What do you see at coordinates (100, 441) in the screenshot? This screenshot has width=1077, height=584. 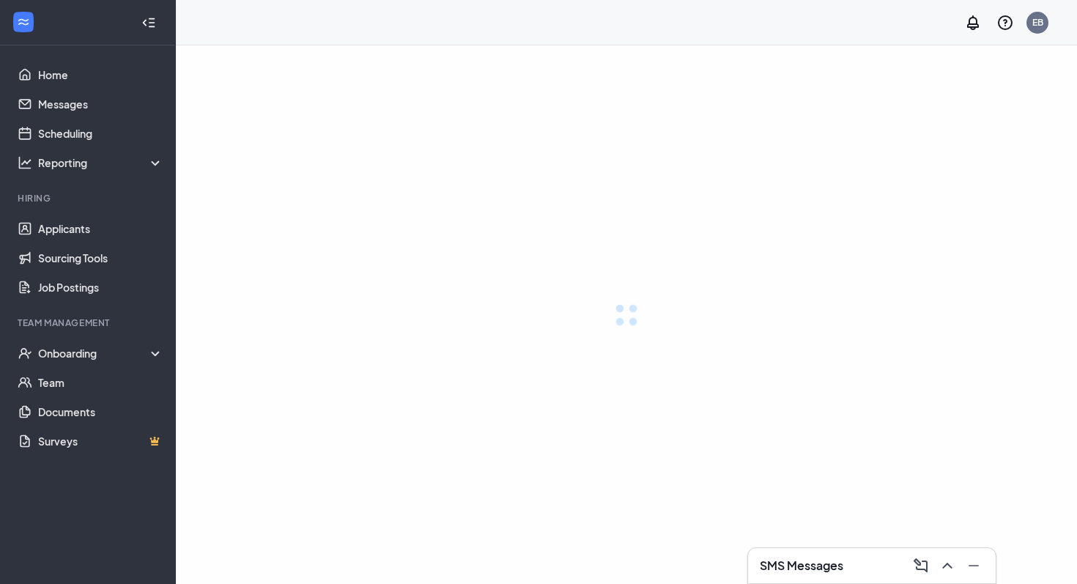 I see `a: SurveysCrown` at bounding box center [100, 441].